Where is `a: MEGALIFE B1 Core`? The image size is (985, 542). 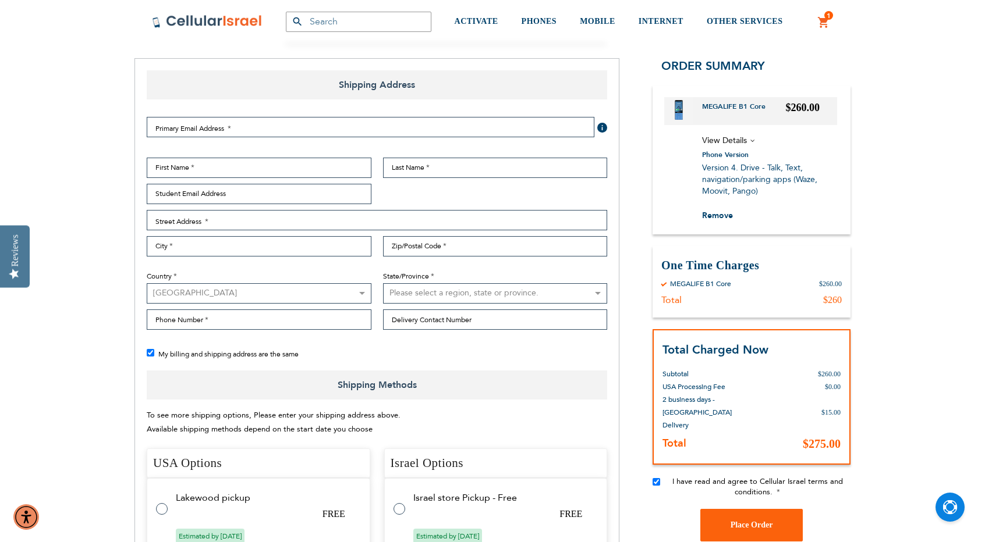 a: MEGALIFE B1 Core is located at coordinates (738, 111).